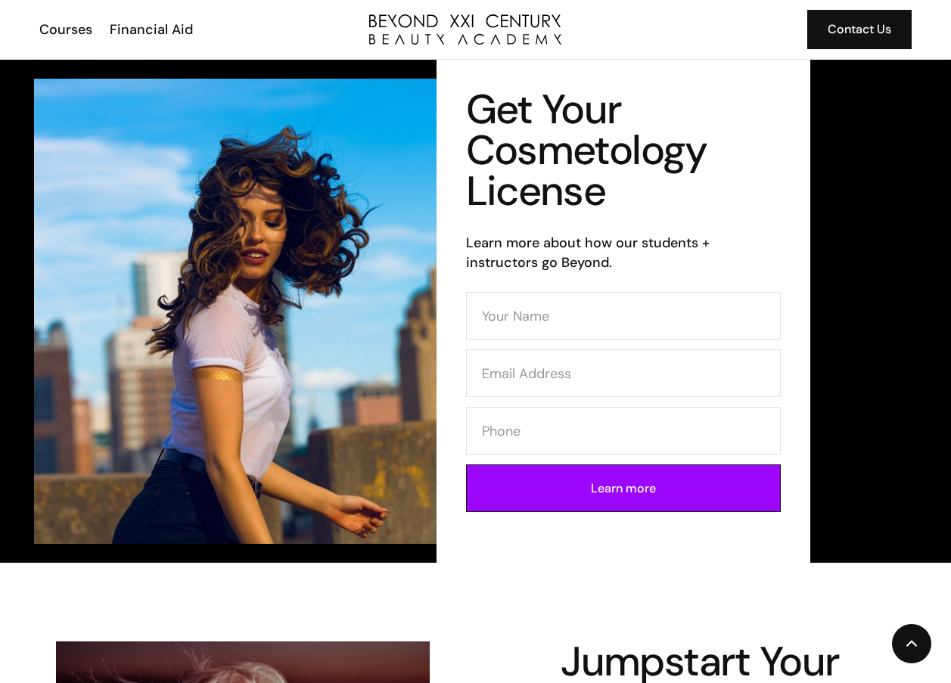 Image resolution: width=951 pixels, height=683 pixels. What do you see at coordinates (151, 30) in the screenshot?
I see `div: Financial Aid` at bounding box center [151, 30].